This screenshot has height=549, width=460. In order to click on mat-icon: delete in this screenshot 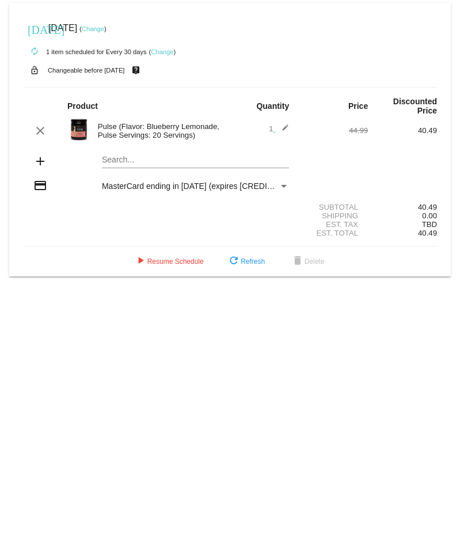, I will do `click(298, 262)`.